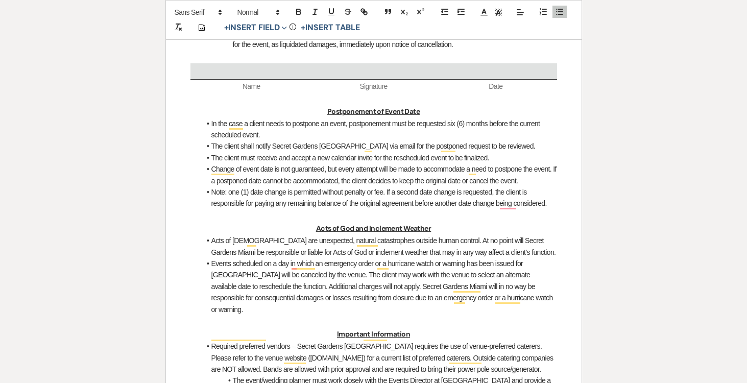  What do you see at coordinates (498, 12) in the screenshot?
I see `span: Text Background Color` at bounding box center [498, 12].